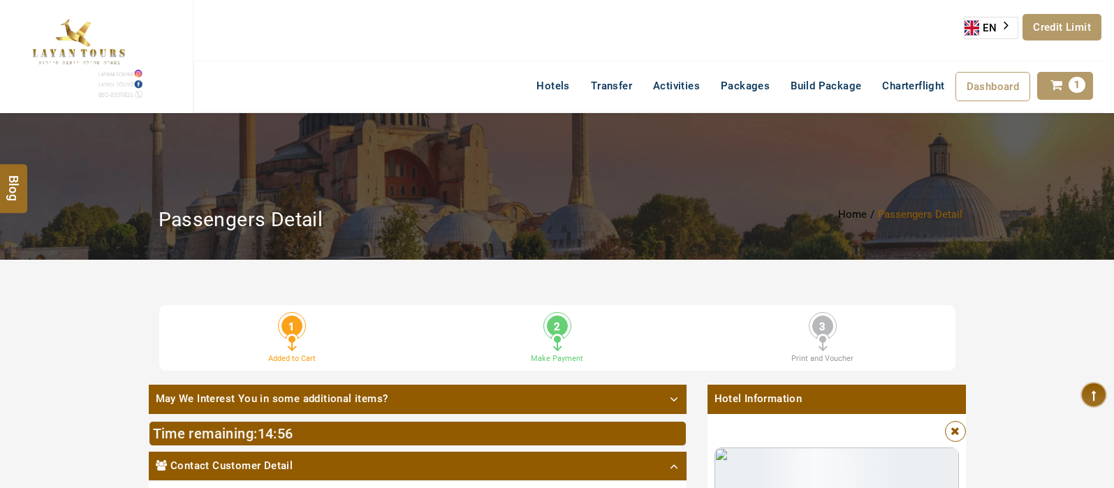 This screenshot has height=488, width=1114. Describe the element at coordinates (913, 86) in the screenshot. I see `span: Charterflight` at that location.